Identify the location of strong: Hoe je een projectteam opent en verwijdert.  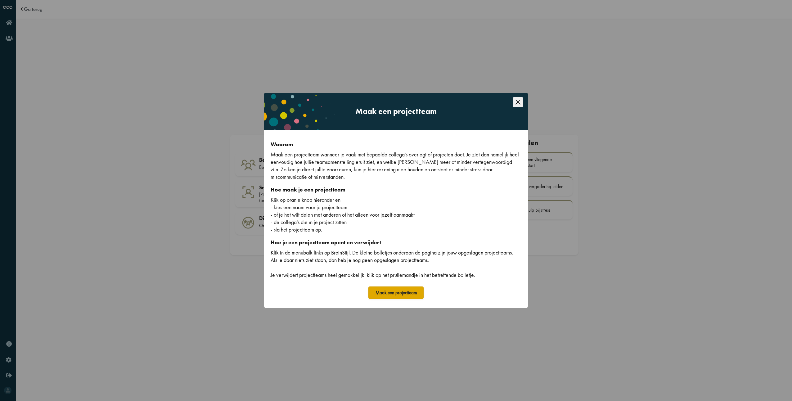
(326, 242).